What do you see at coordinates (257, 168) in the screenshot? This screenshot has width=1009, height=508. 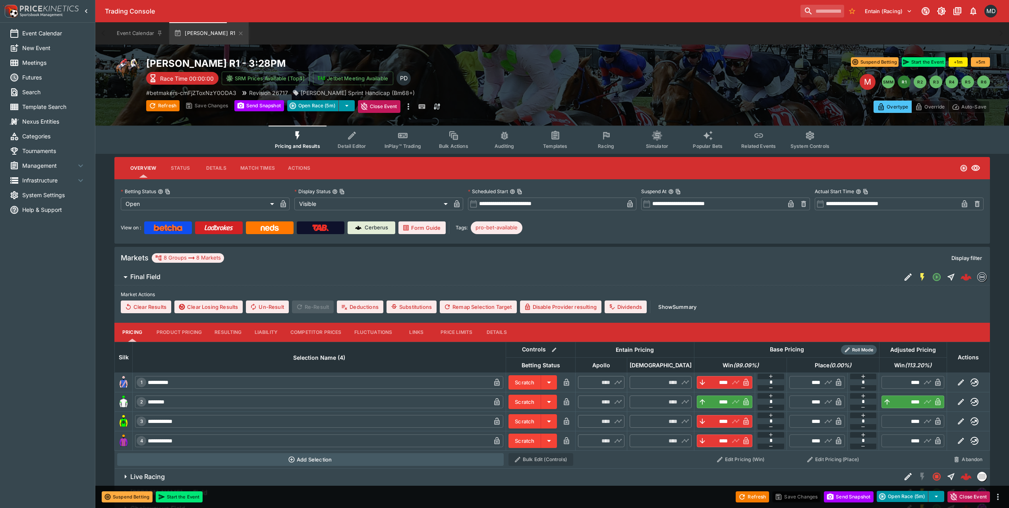 I see `button: Match Times` at bounding box center [257, 168].